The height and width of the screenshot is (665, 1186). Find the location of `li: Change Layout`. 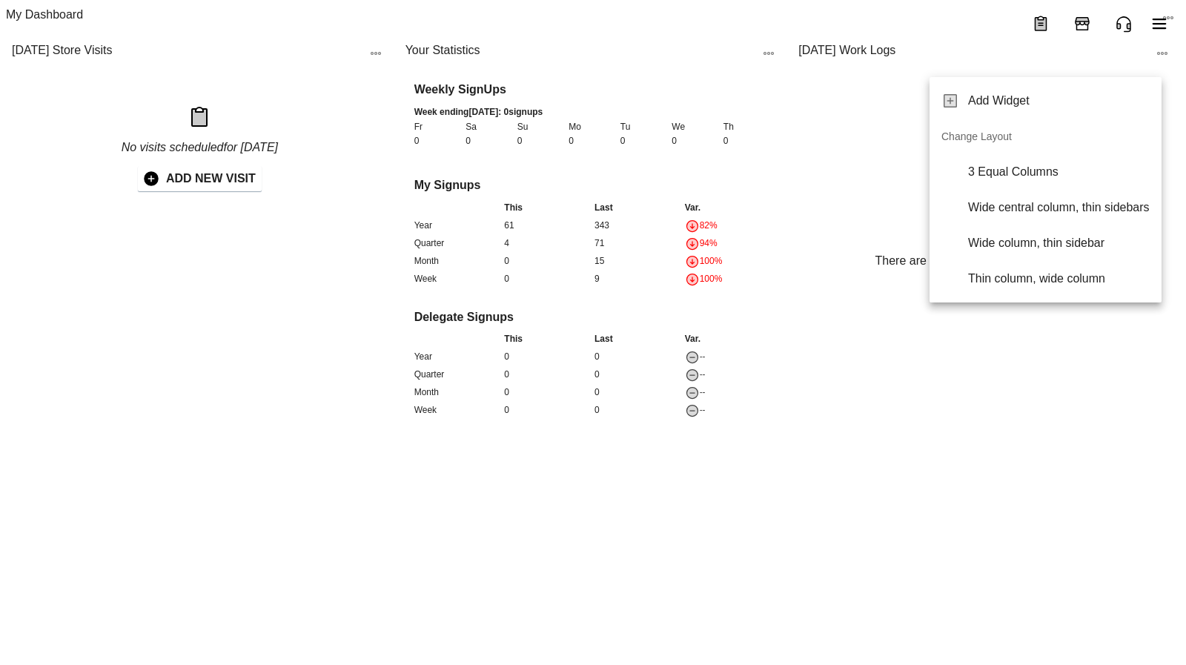

li: Change Layout is located at coordinates (1045, 136).